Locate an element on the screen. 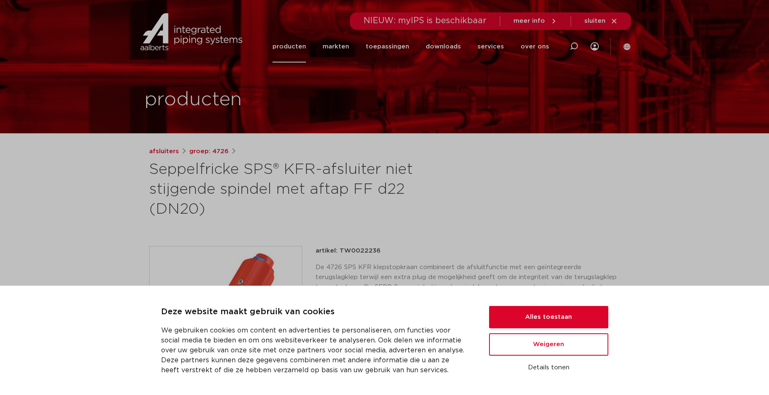  a: over ons is located at coordinates (535, 46).